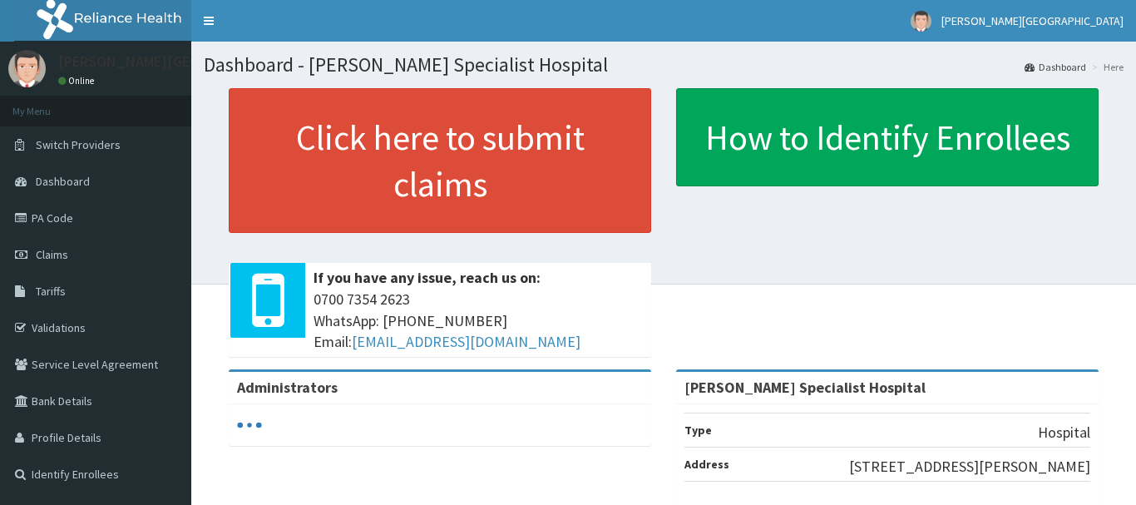 The image size is (1136, 505). What do you see at coordinates (1055, 67) in the screenshot?
I see `a: Dashboard` at bounding box center [1055, 67].